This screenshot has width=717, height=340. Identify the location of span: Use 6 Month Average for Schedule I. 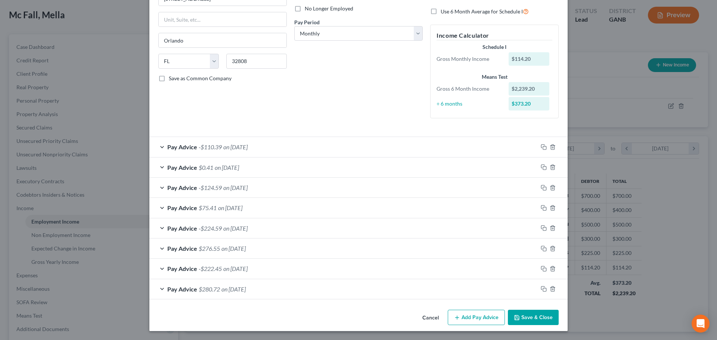
(482, 11).